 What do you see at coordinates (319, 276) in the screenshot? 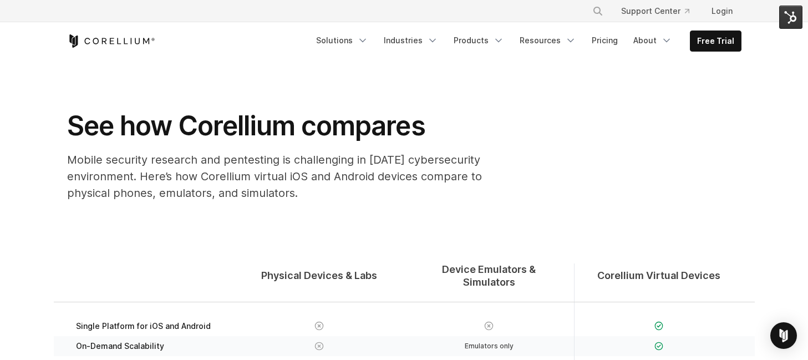
I see `span: Physical Devices & Labs` at bounding box center [319, 276].